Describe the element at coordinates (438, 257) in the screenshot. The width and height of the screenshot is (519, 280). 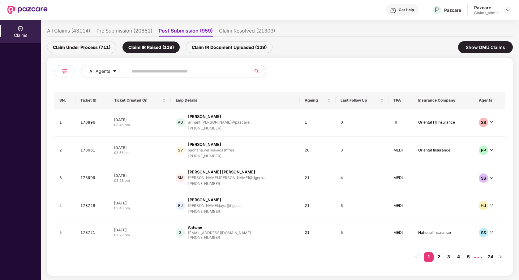
I see `li: 2` at that location.